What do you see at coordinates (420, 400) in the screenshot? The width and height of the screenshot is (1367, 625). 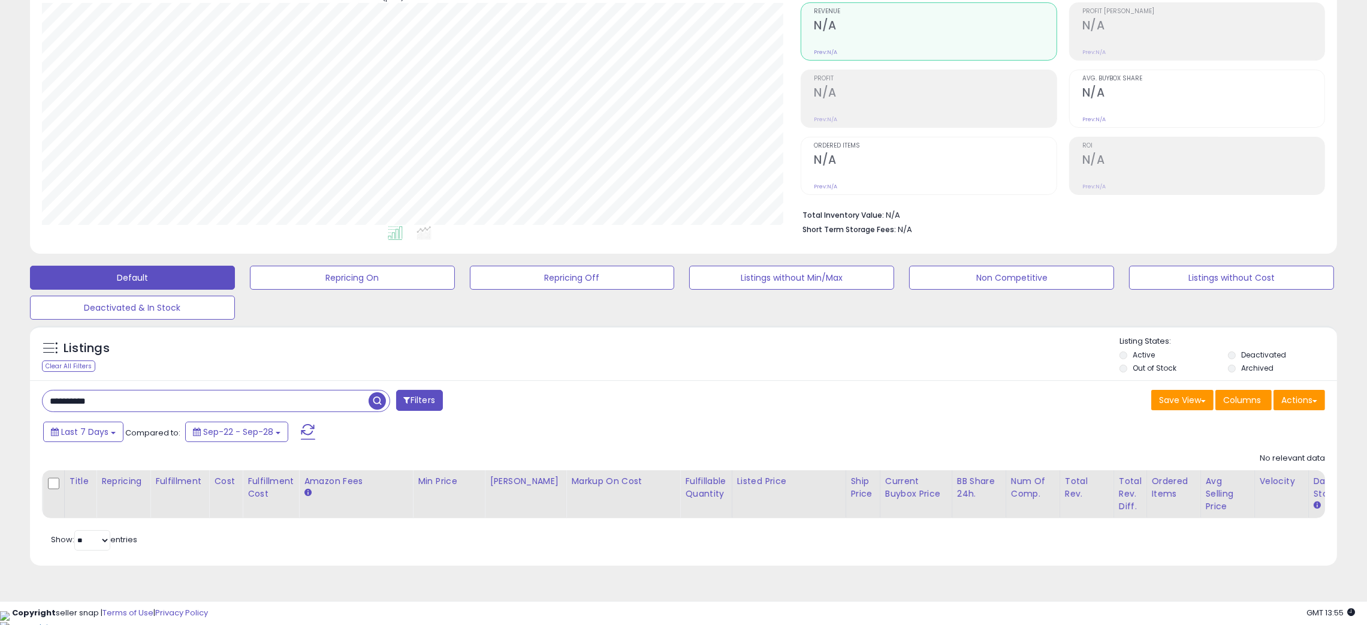 I see `button: Filters` at bounding box center [420, 400].